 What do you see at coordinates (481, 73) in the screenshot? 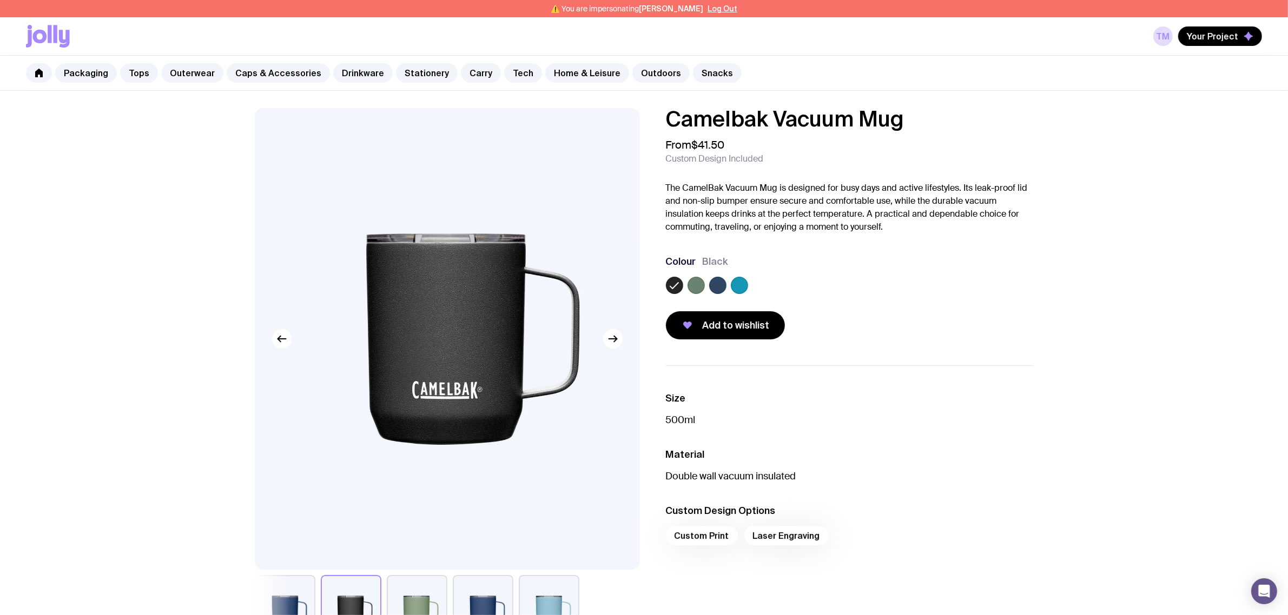
I see `a: Carry` at bounding box center [481, 73].